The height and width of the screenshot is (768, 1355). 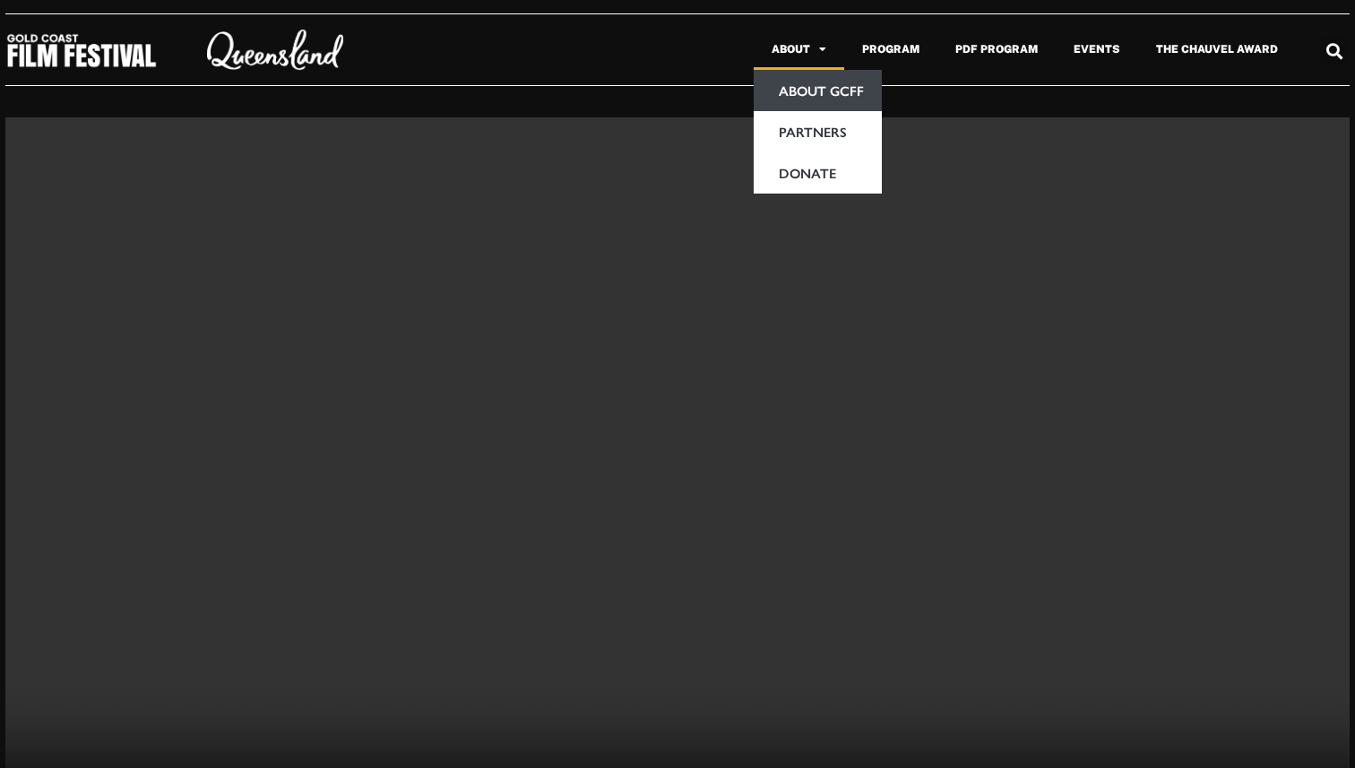 I want to click on a: About GCFF, so click(x=817, y=91).